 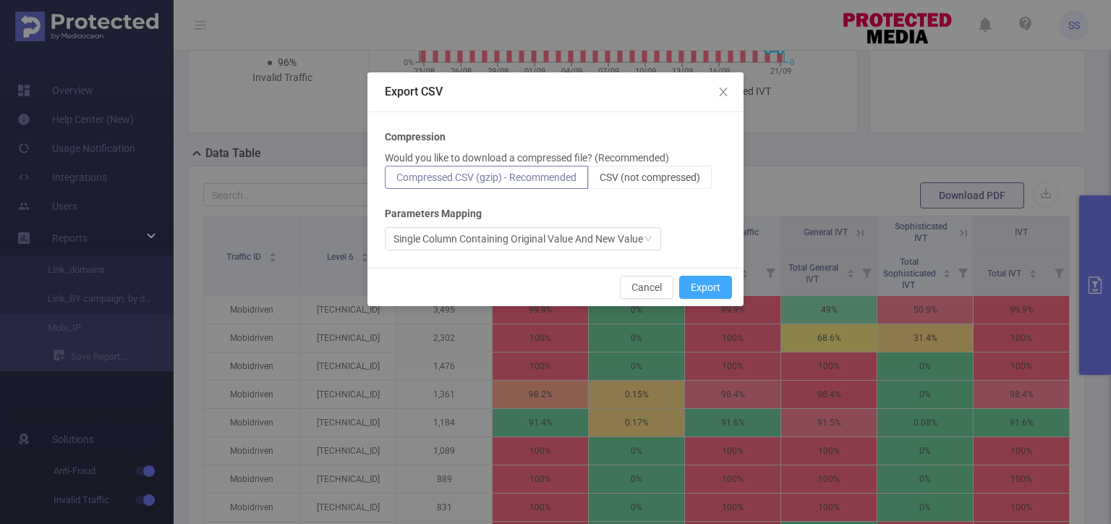 What do you see at coordinates (518, 239) in the screenshot?
I see `div: Single Column Containing Original Value And New Value` at bounding box center [518, 239].